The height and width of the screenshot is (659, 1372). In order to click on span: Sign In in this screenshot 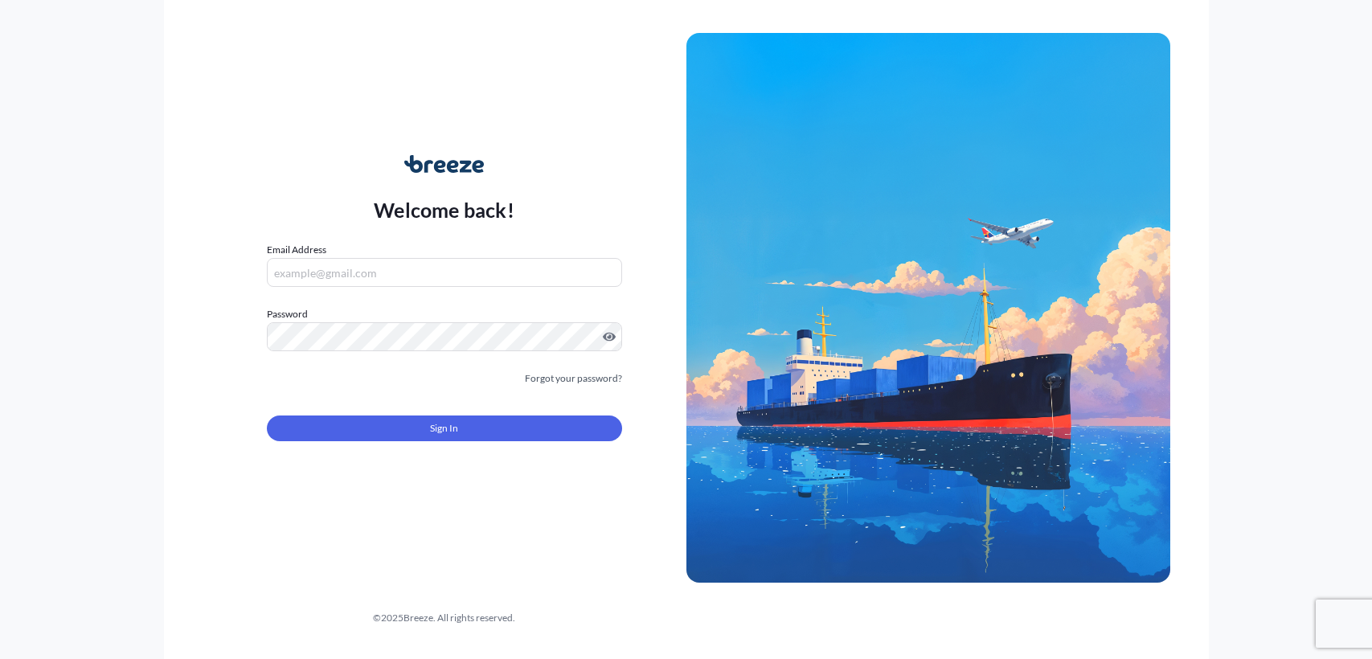, I will do `click(444, 428)`.